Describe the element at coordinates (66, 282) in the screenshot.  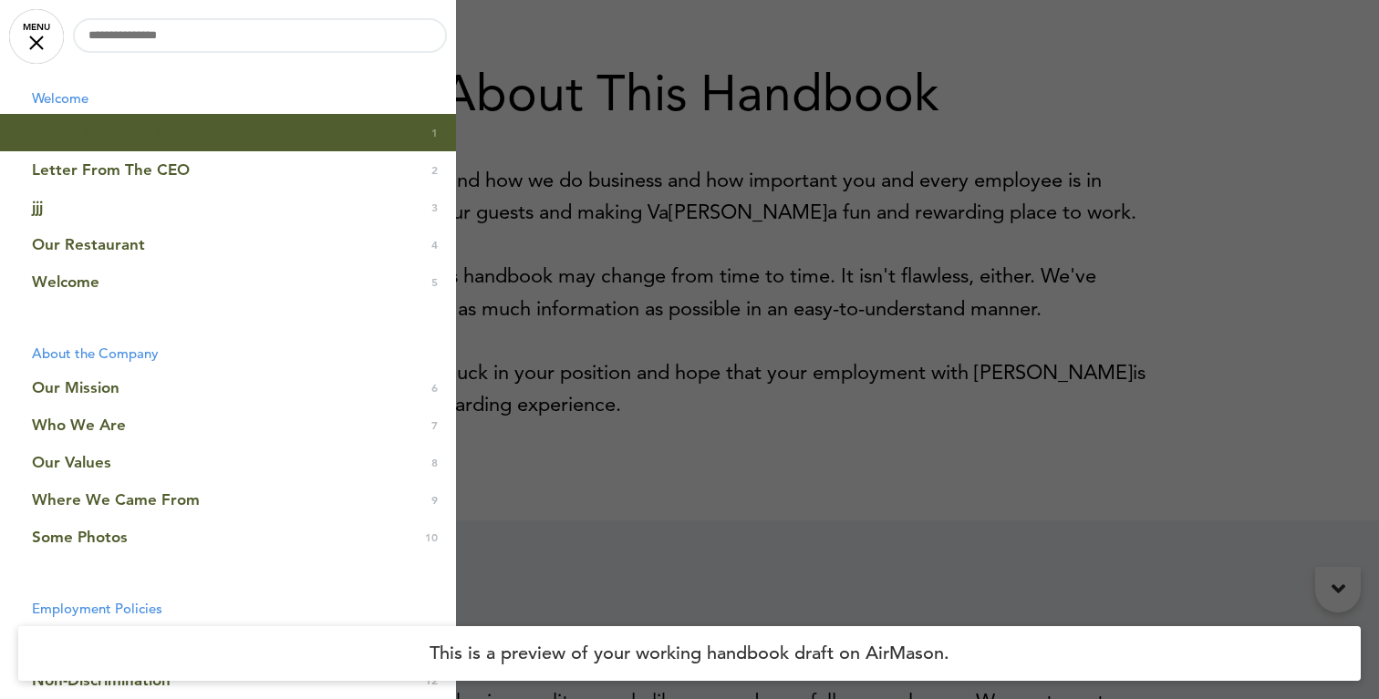
I see `span: Welcome` at that location.